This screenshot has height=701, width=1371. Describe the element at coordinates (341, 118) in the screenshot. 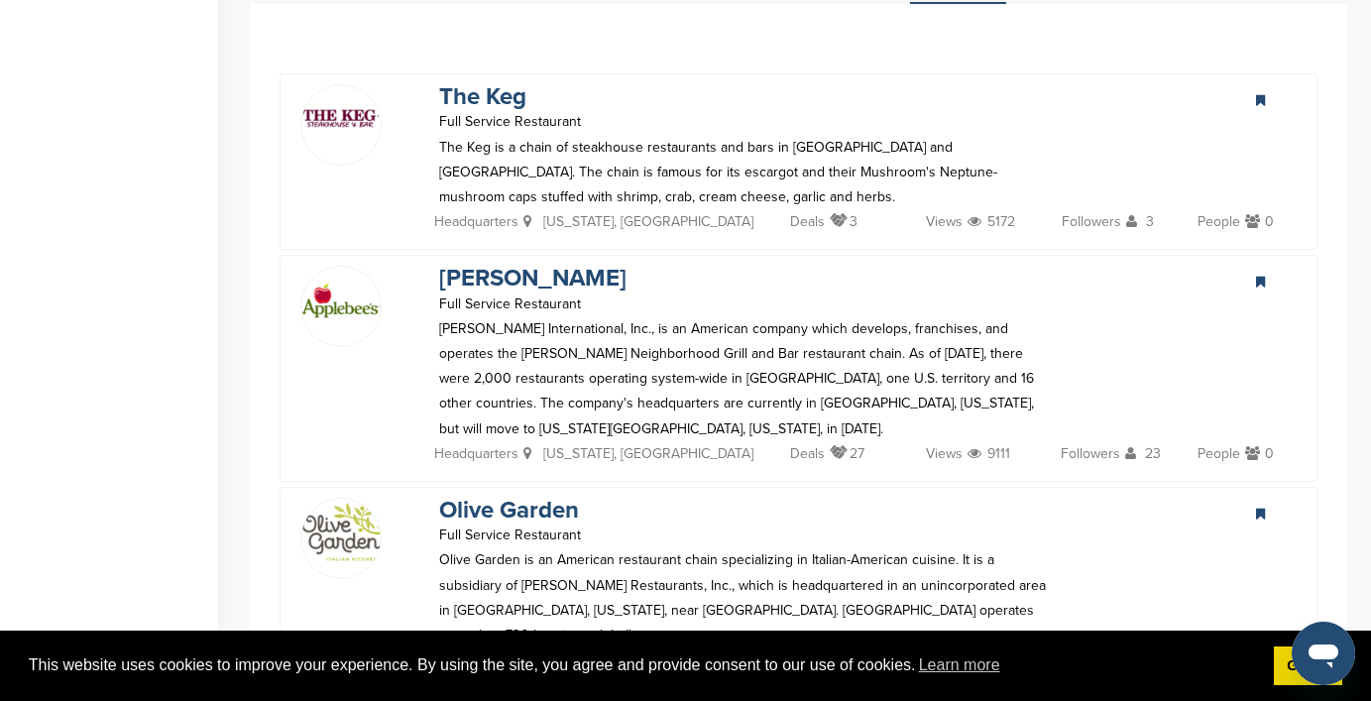

I see `img: Open uri20141112 50798 77rvgo` at that location.